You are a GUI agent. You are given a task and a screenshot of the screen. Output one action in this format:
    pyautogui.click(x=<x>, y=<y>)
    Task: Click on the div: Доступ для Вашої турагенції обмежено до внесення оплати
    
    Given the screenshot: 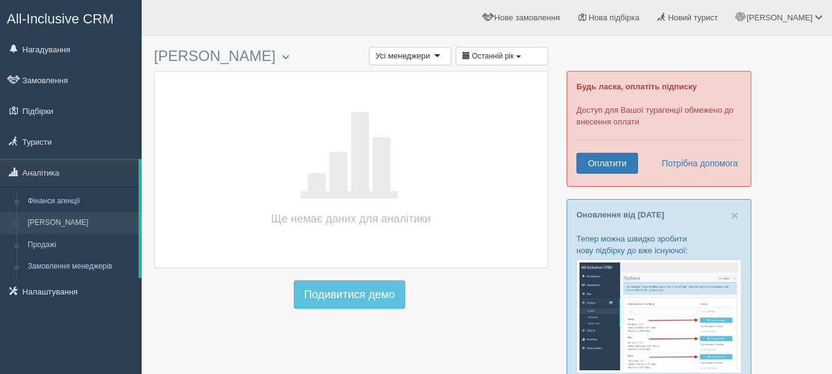 What is the action you would take?
    pyautogui.click(x=659, y=129)
    